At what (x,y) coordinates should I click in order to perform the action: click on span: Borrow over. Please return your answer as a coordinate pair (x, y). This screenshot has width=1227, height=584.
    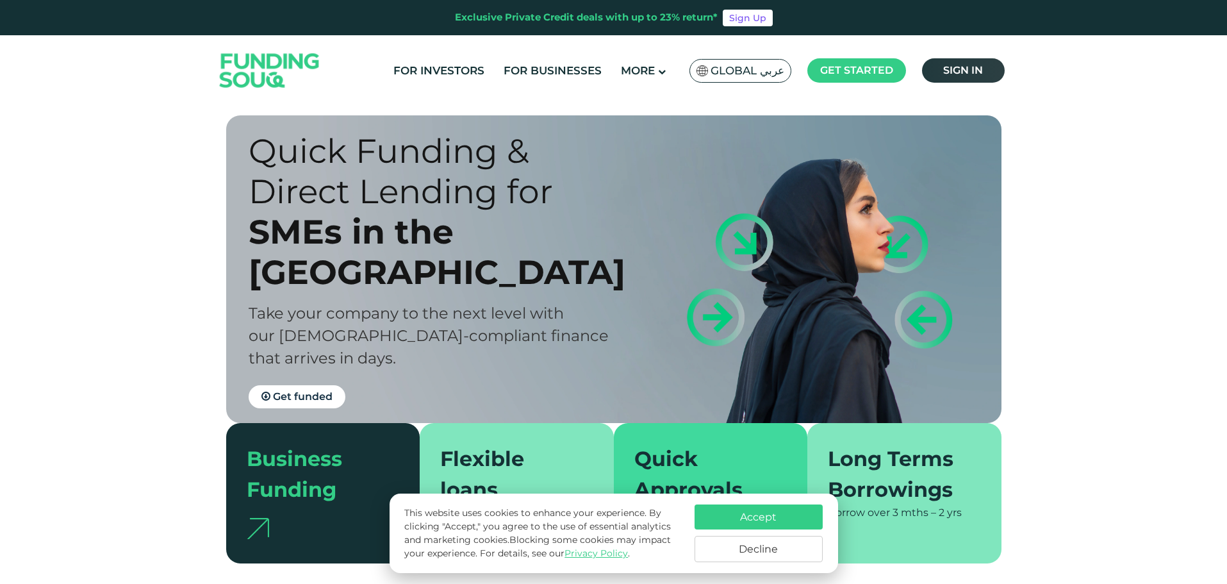
    Looking at the image, I should click on (859, 512).